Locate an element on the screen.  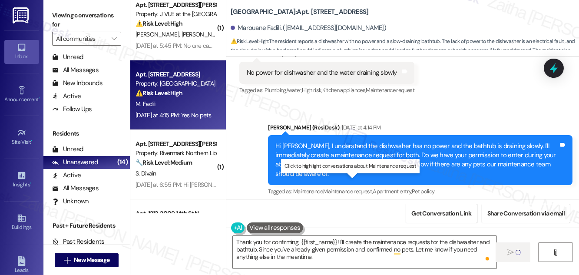
input: All communities is located at coordinates (82, 39).